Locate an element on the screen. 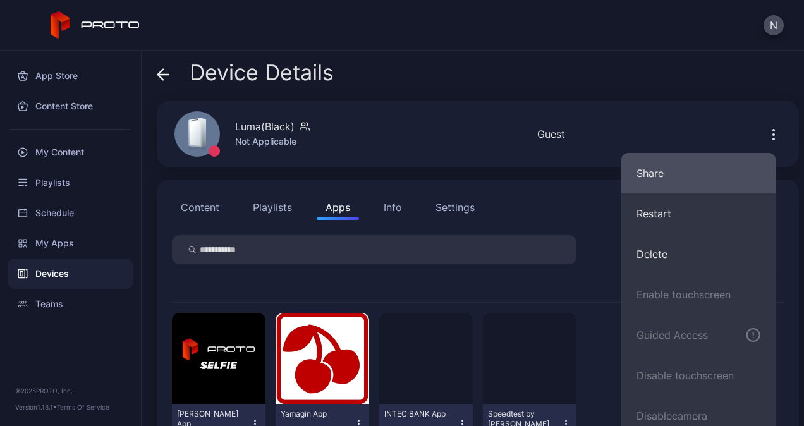 The width and height of the screenshot is (804, 426). button: Guided Access is located at coordinates (698, 335).